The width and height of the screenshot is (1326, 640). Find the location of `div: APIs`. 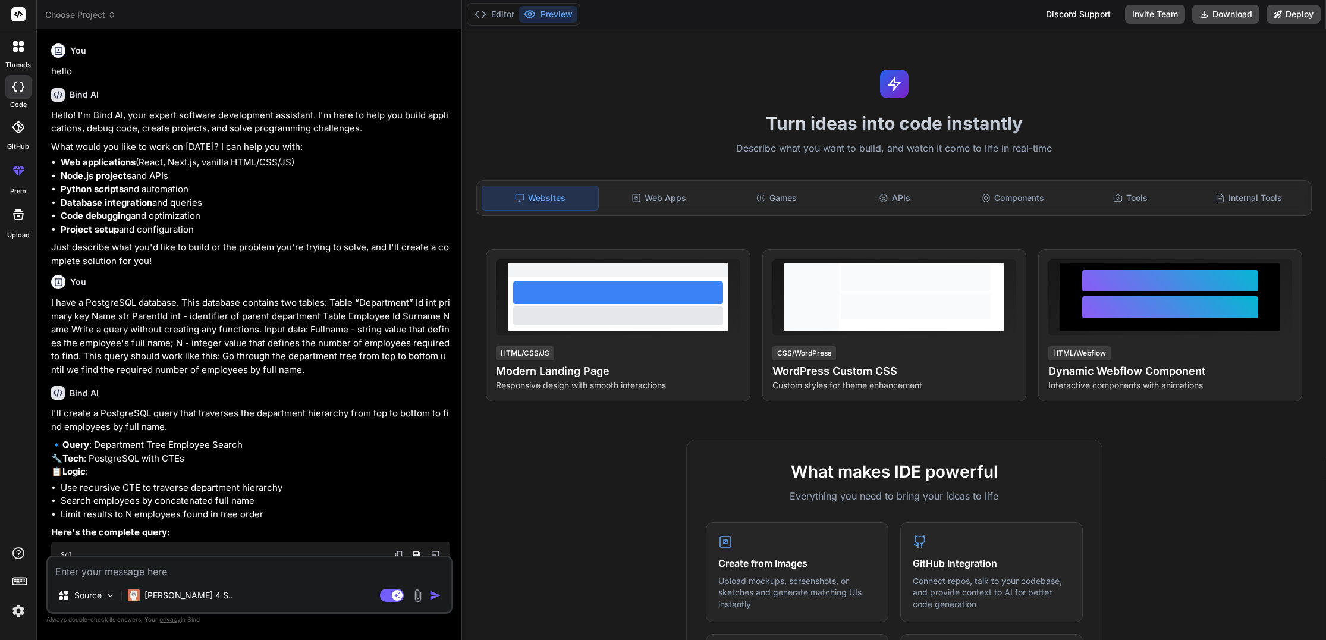

div: APIs is located at coordinates (895, 198).